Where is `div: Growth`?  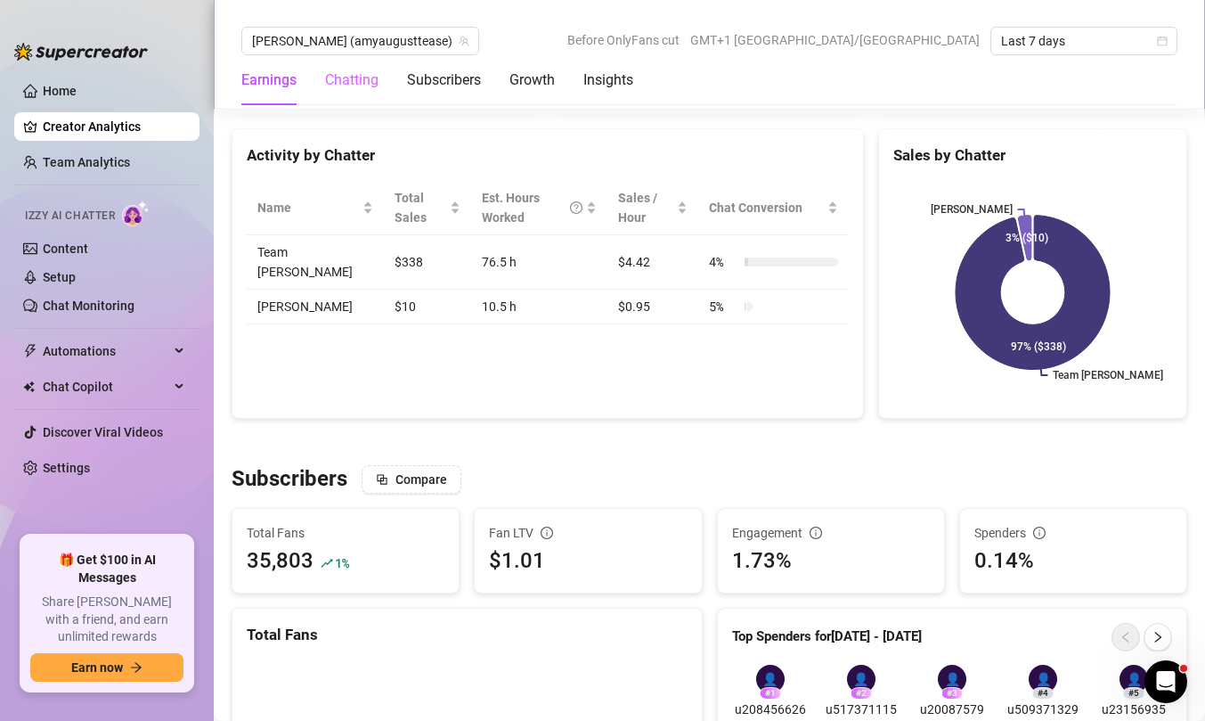
div: Growth is located at coordinates (532, 80).